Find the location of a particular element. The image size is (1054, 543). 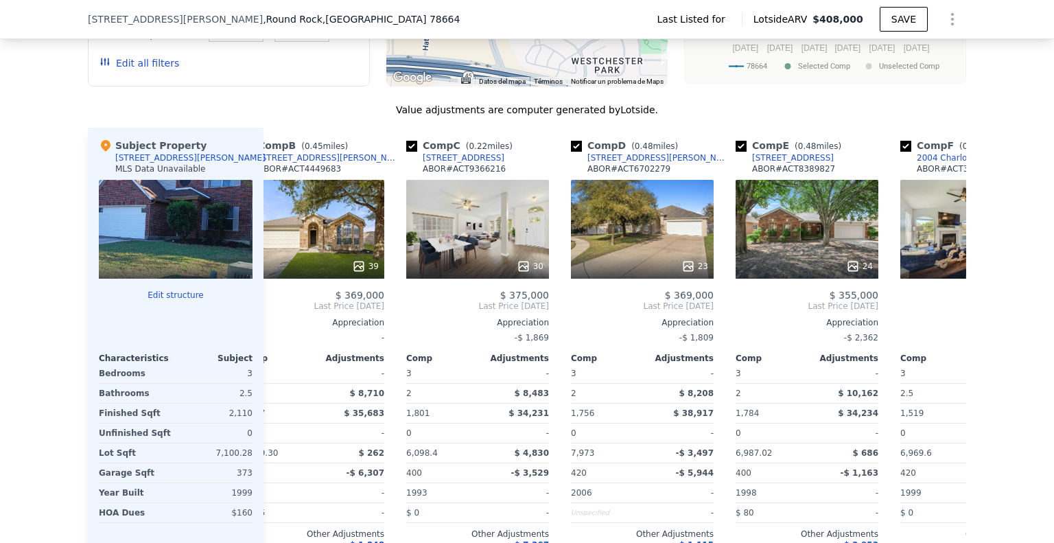

div: 39 is located at coordinates (365, 266).